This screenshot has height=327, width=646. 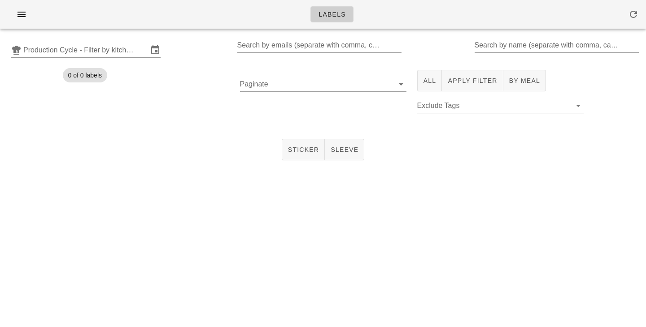 I want to click on span: Sleeve, so click(x=344, y=150).